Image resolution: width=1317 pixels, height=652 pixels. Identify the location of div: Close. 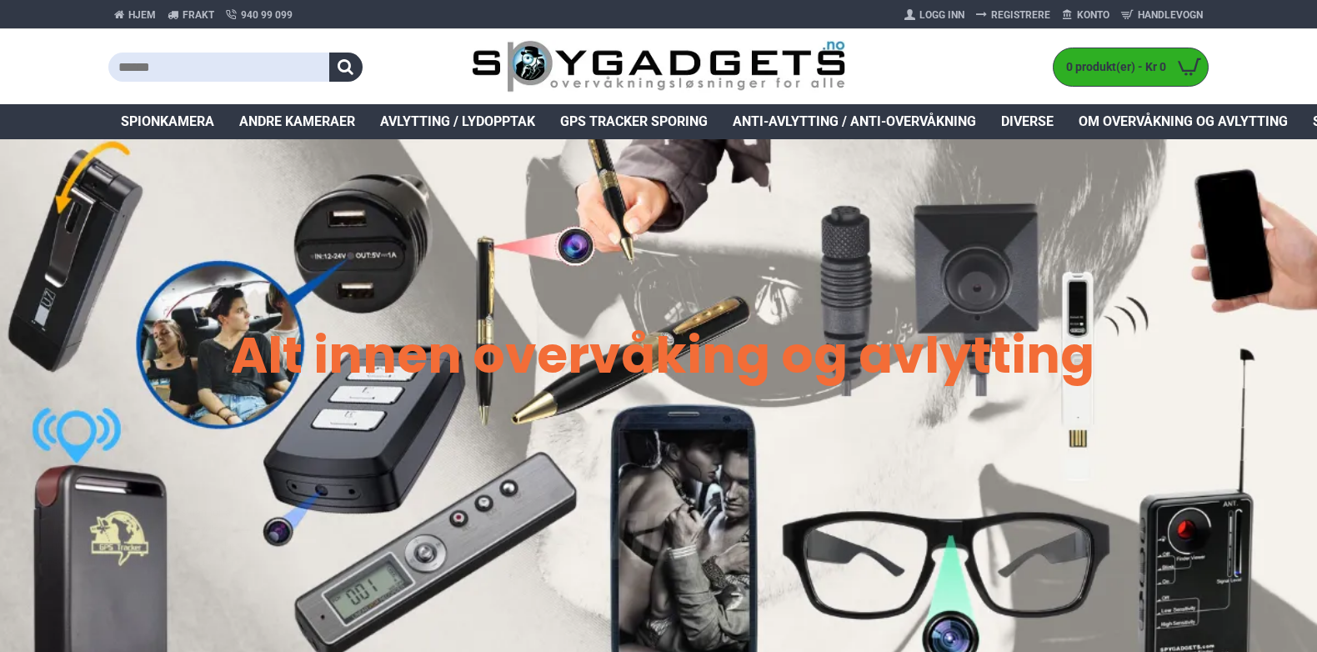
(248, 474).